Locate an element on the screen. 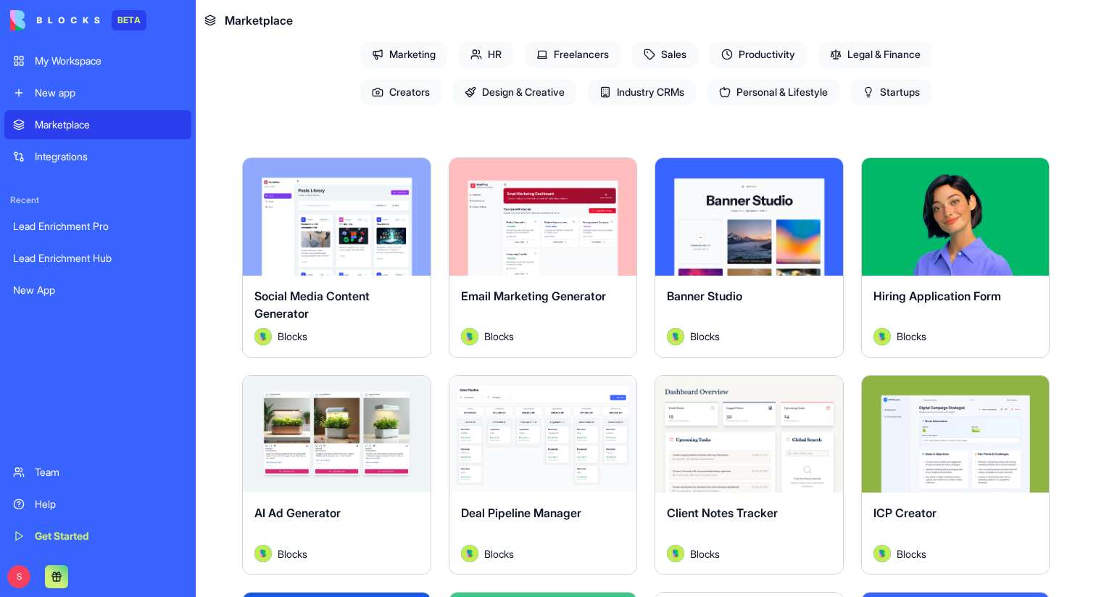 This screenshot has height=597, width=1096. span: Personal & Lifestyle is located at coordinates (774, 92).